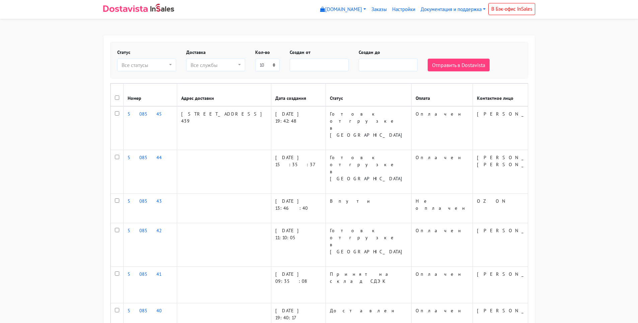 The width and height of the screenshot is (638, 323). I want to click on th: Статус, so click(368, 95).